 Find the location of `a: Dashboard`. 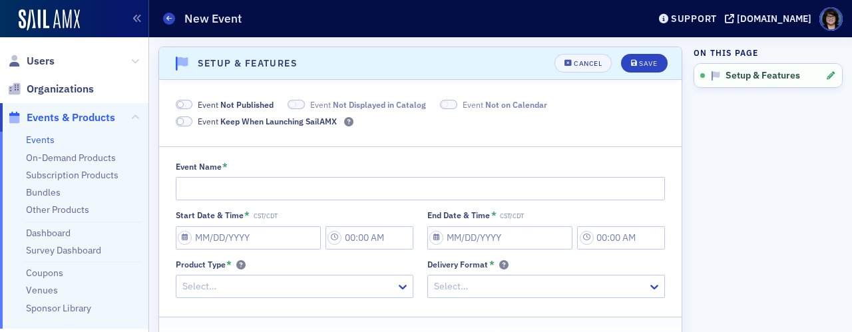

a: Dashboard is located at coordinates (48, 233).